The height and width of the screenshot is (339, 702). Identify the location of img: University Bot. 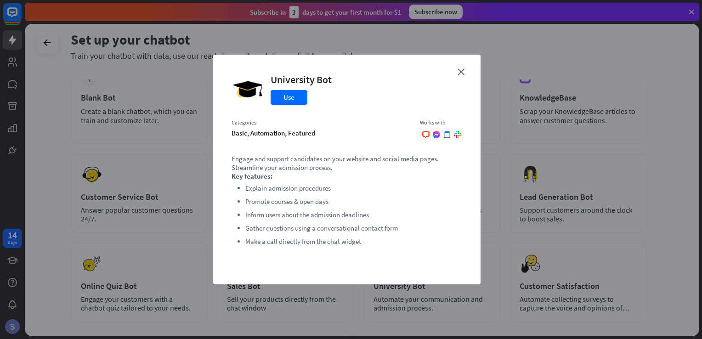
(247, 89).